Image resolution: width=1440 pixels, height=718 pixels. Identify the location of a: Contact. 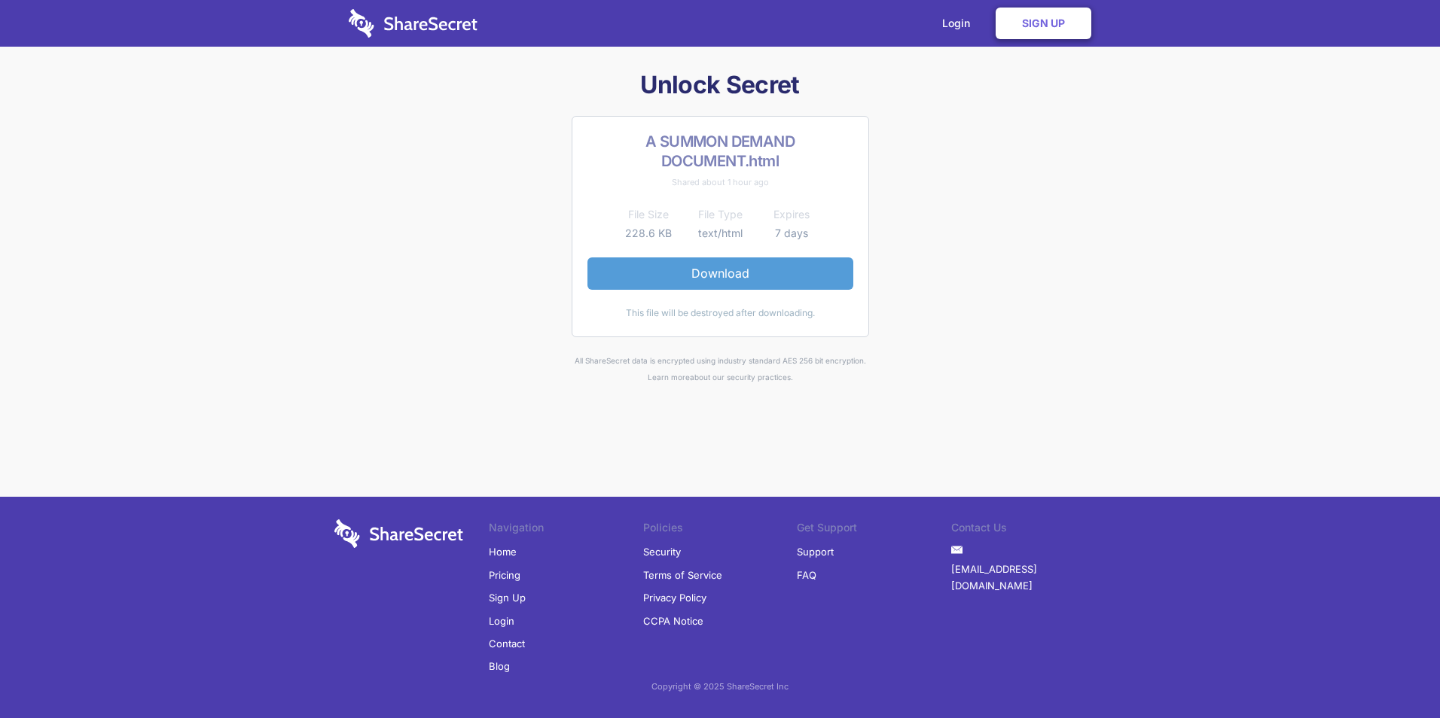
(507, 644).